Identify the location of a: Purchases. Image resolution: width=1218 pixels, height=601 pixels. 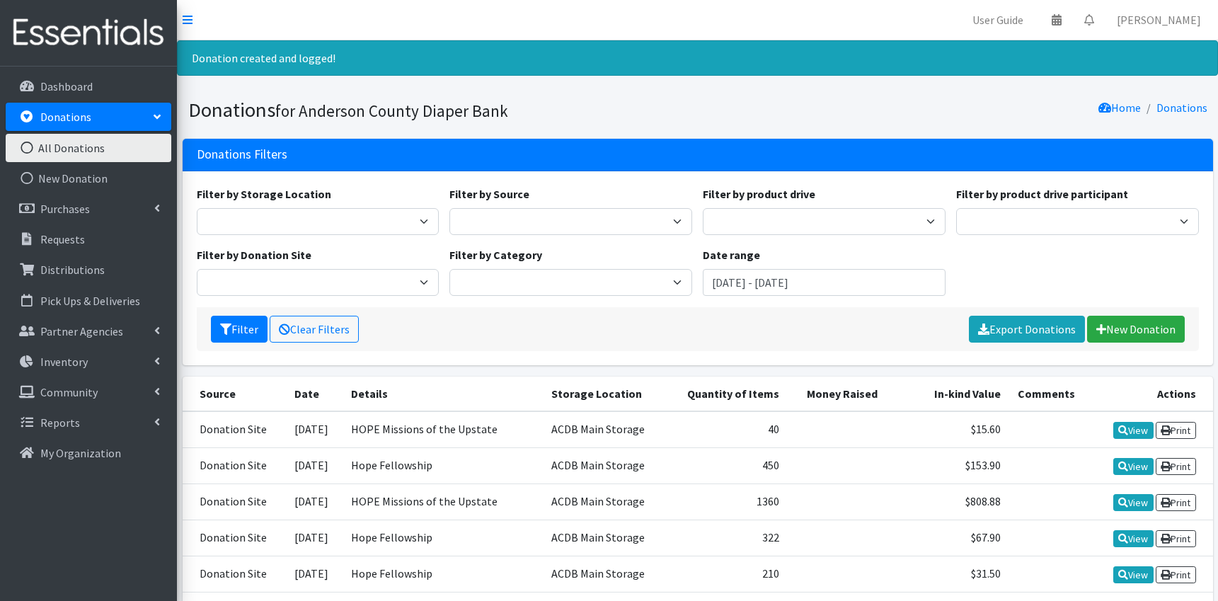
(88, 209).